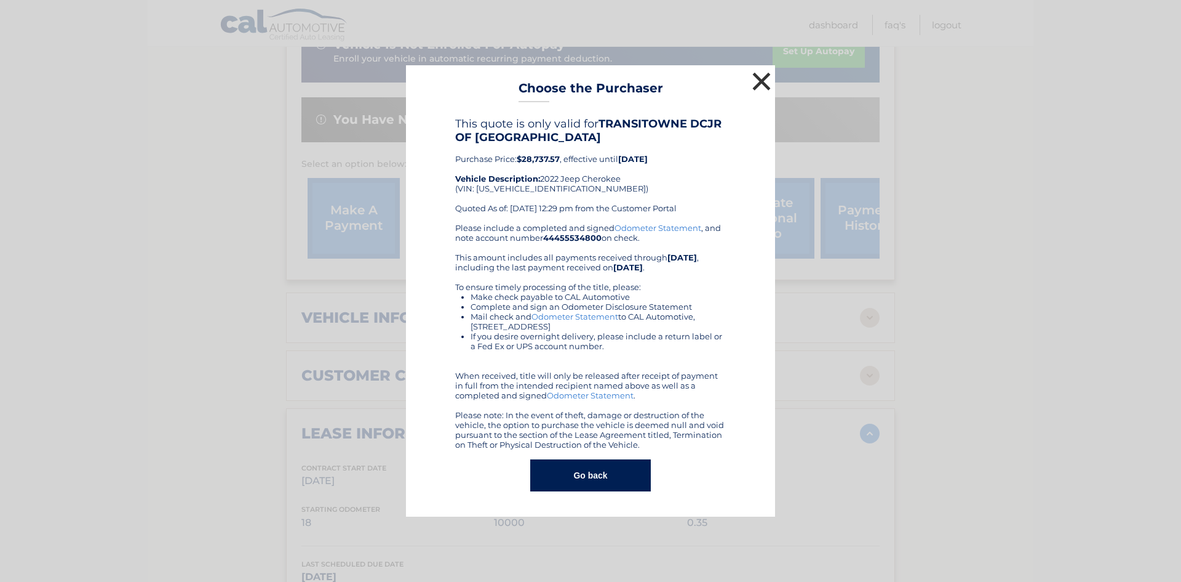 The width and height of the screenshot is (1181, 582). Describe the element at coordinates (572, 238) in the screenshot. I see `b: 44455534800` at that location.